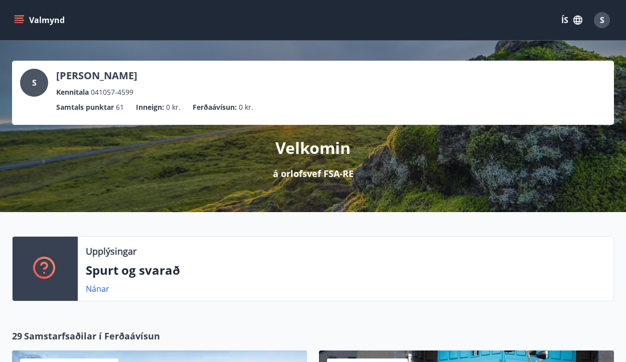 Image resolution: width=626 pixels, height=362 pixels. Describe the element at coordinates (72, 92) in the screenshot. I see `p: Kennitala` at that location.